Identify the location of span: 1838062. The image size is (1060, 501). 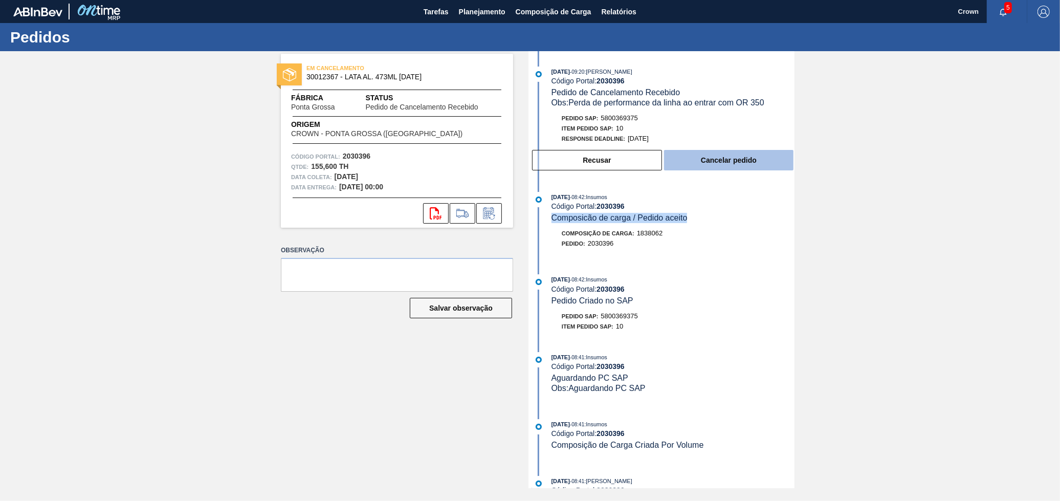
(650, 233).